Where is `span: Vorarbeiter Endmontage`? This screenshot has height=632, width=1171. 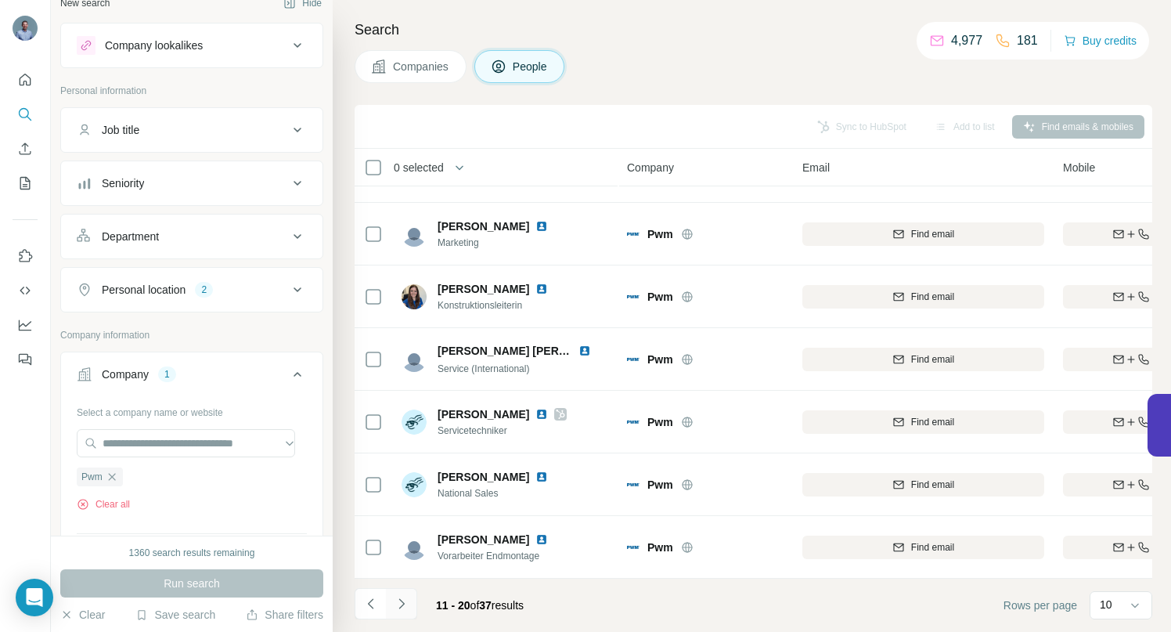 span: Vorarbeiter Endmontage is located at coordinates (502, 556).